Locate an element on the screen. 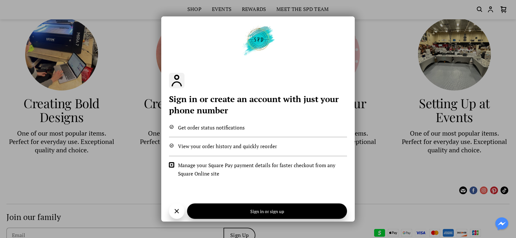  button: Sign in or sign up is located at coordinates (267, 212).